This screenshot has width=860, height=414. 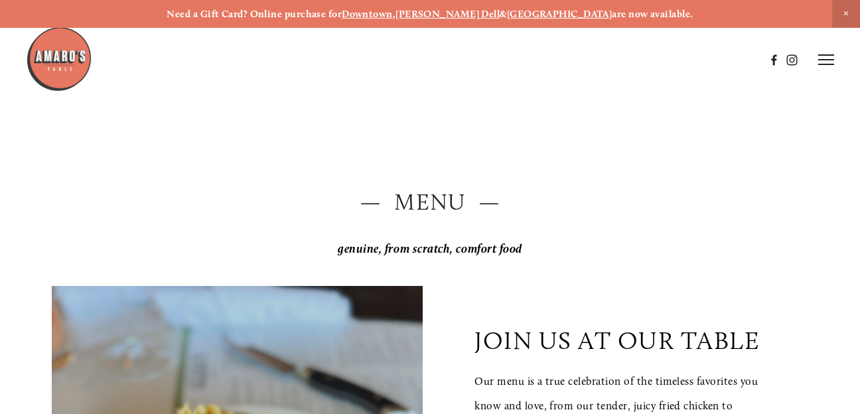 What do you see at coordinates (430, 202) in the screenshot?
I see `h2: — Menu —` at bounding box center [430, 202].